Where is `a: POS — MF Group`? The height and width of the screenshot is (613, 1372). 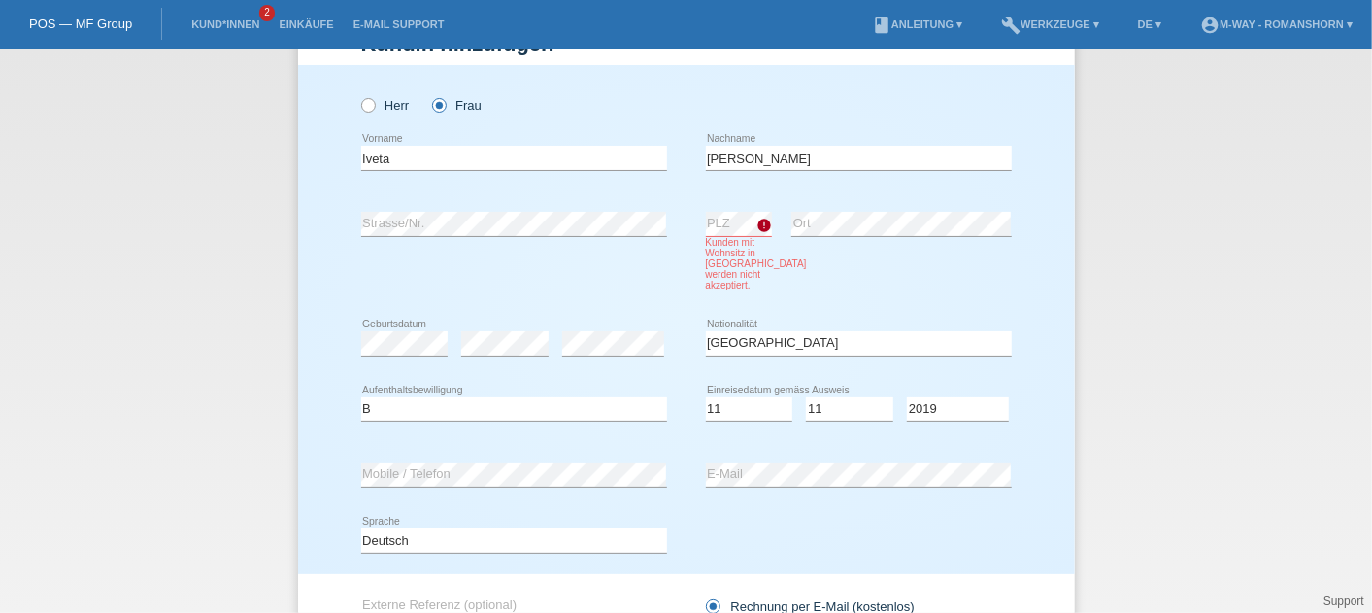
a: POS — MF Group is located at coordinates (81, 23).